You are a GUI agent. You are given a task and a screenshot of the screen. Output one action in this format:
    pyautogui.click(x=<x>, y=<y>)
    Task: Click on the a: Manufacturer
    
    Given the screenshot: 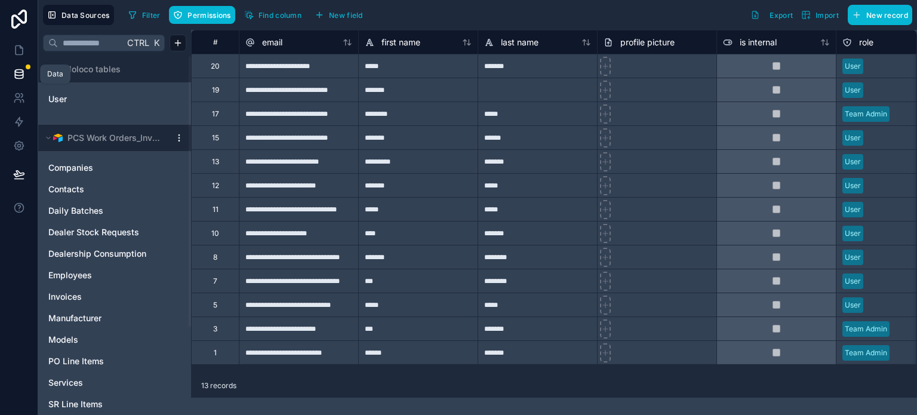 What is the action you would take?
    pyautogui.click(x=103, y=318)
    